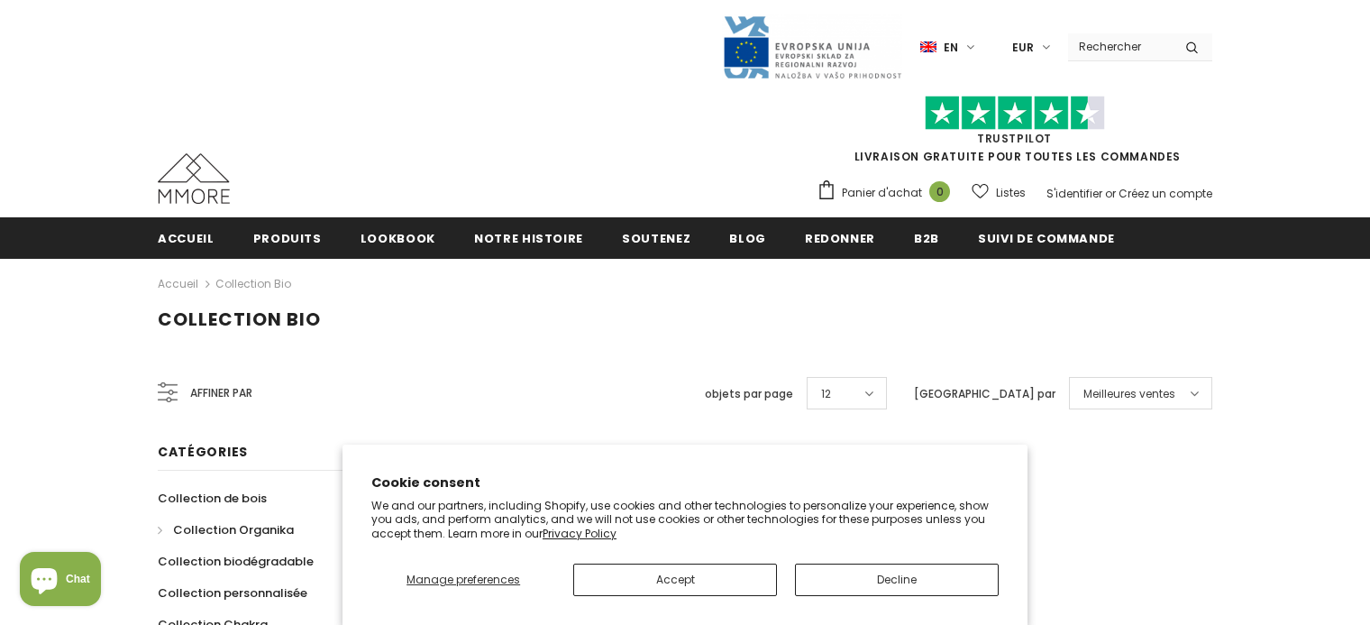 Image resolution: width=1370 pixels, height=625 pixels. What do you see at coordinates (685, 519) in the screenshot?
I see `p: We and our partners, including Shopify, use cookies and other technologies to personalize your ex...` at bounding box center [685, 519].